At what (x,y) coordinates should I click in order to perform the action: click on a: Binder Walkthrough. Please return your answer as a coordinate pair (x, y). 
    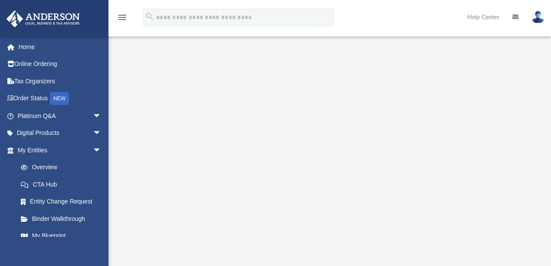
    Looking at the image, I should click on (63, 219).